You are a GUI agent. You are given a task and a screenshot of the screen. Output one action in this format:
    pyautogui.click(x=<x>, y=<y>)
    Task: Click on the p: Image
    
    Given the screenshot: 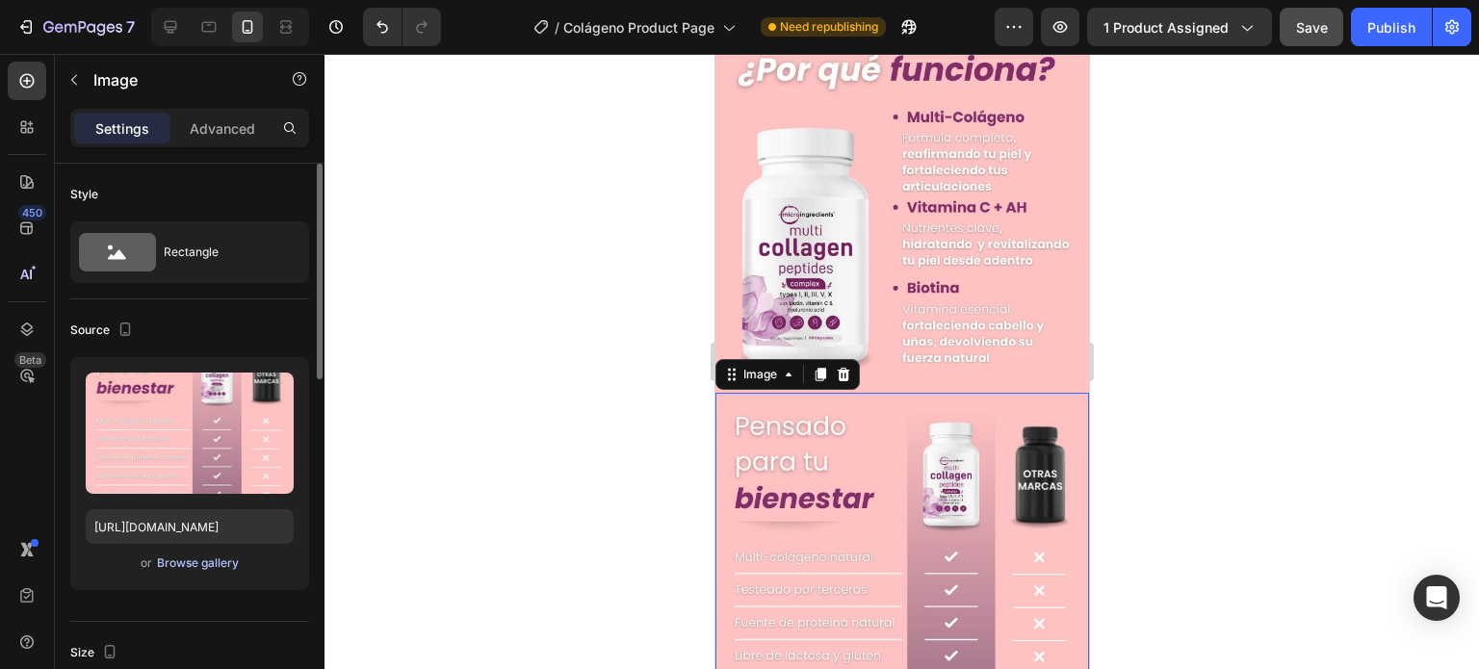 What is the action you would take?
    pyautogui.click(x=175, y=80)
    